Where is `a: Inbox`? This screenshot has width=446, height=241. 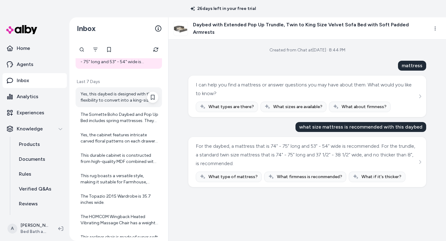
a: Inbox is located at coordinates (35, 81).